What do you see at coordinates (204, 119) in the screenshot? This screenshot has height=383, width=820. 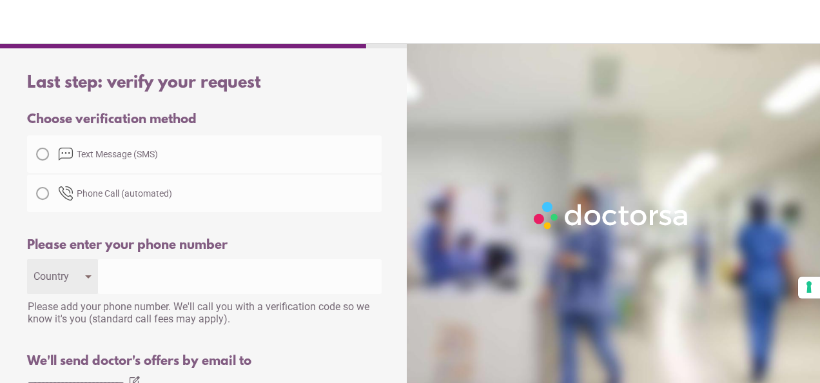 I see `div: Choose verification method` at bounding box center [204, 119].